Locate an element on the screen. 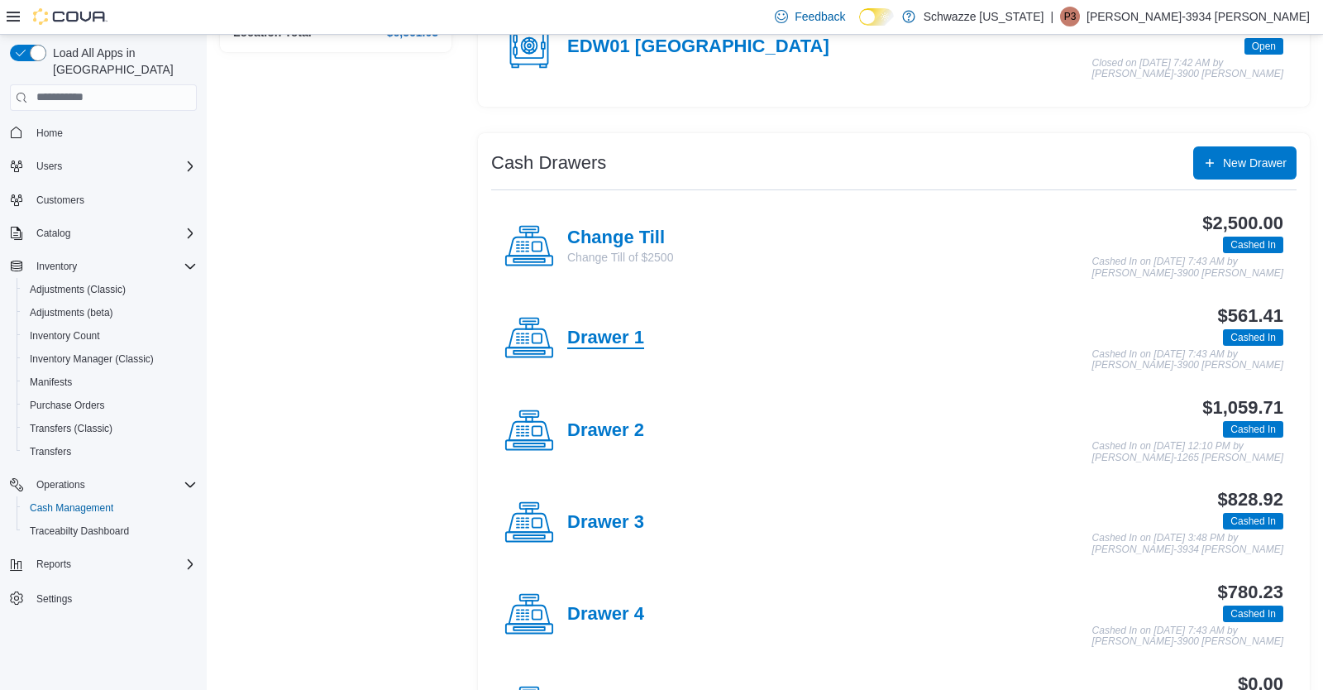  h3: $1,059.71 is located at coordinates (1243, 408).